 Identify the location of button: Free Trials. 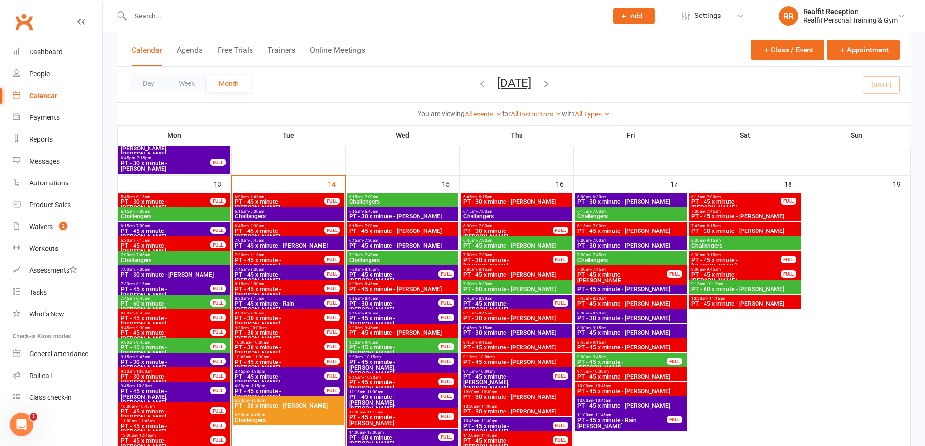
(235, 56).